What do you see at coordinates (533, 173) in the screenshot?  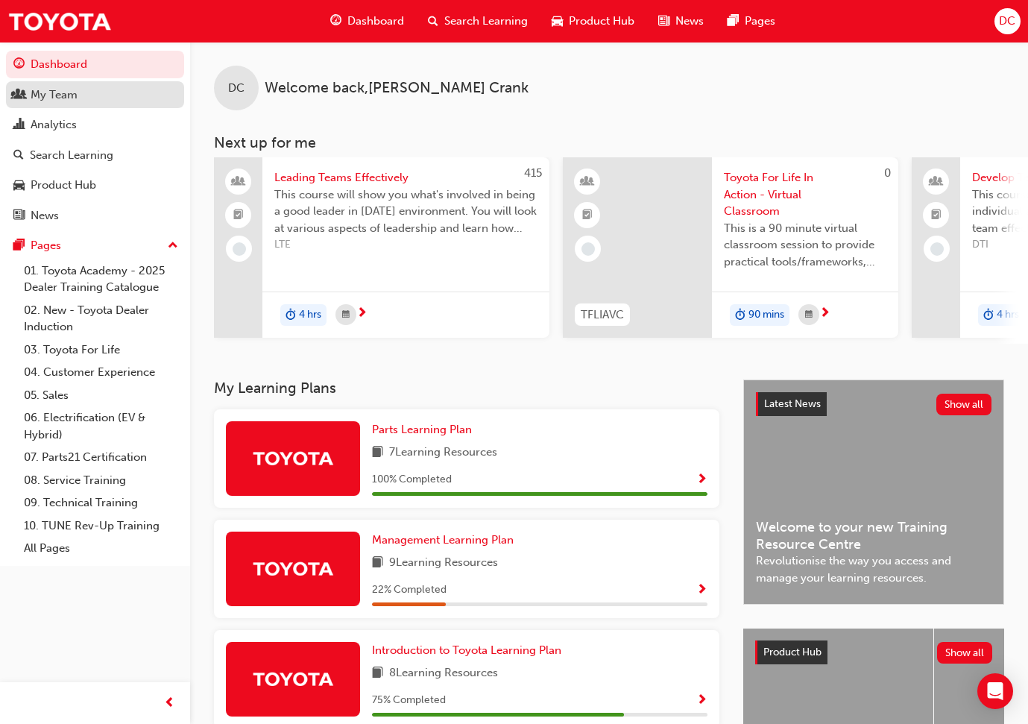 I see `span: 415` at bounding box center [533, 173].